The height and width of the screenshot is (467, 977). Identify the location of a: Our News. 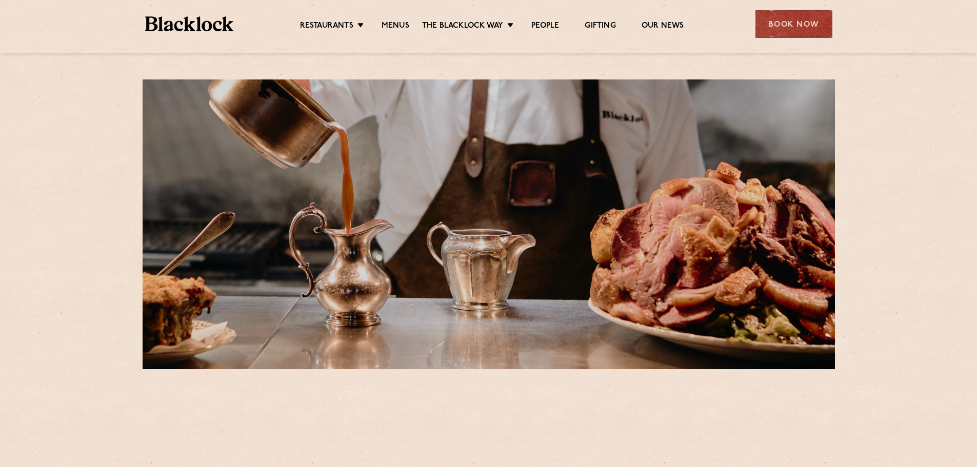
(663, 27).